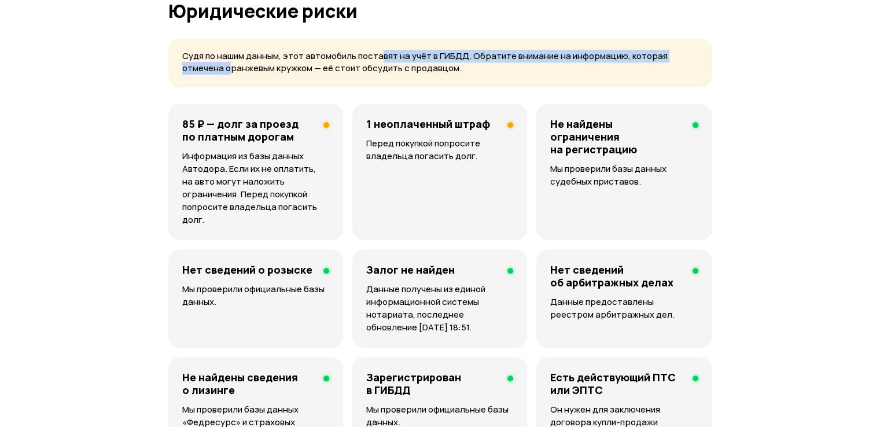 This screenshot has width=880, height=427. What do you see at coordinates (616, 137) in the screenshot?
I see `h4: Не найдены ограничения на регистрацию` at bounding box center [616, 137].